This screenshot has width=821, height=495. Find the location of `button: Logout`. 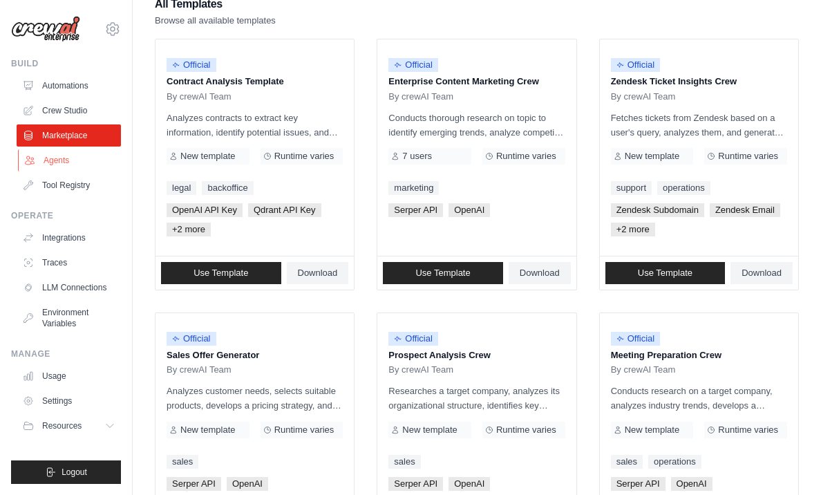

button: Logout is located at coordinates (66, 472).